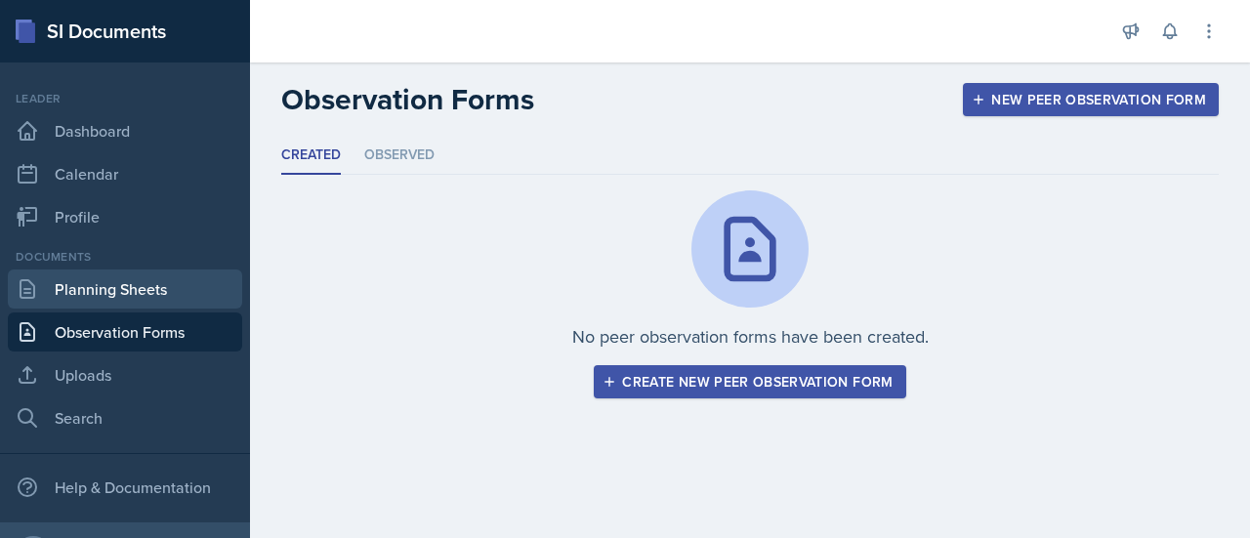 The width and height of the screenshot is (1250, 538). Describe the element at coordinates (1091, 100) in the screenshot. I see `div: New Peer Observation Form` at that location.